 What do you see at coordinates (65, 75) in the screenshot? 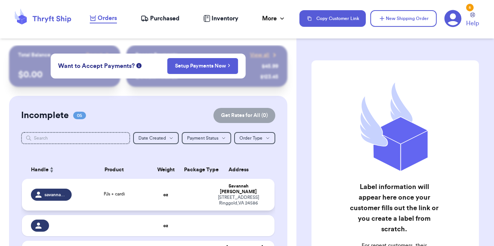
I see `p: $ 0.00` at bounding box center [65, 75].